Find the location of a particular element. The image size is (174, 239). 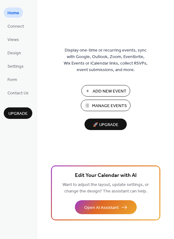

a: Views is located at coordinates (13, 39).